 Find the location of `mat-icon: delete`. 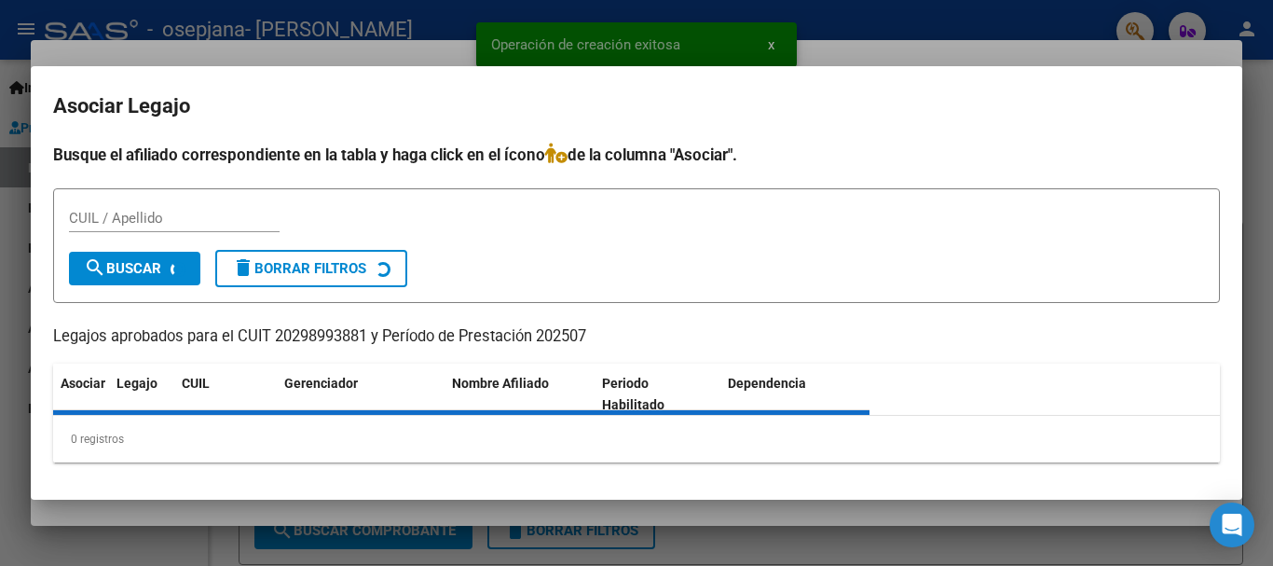

mat-icon: delete is located at coordinates (243, 267).